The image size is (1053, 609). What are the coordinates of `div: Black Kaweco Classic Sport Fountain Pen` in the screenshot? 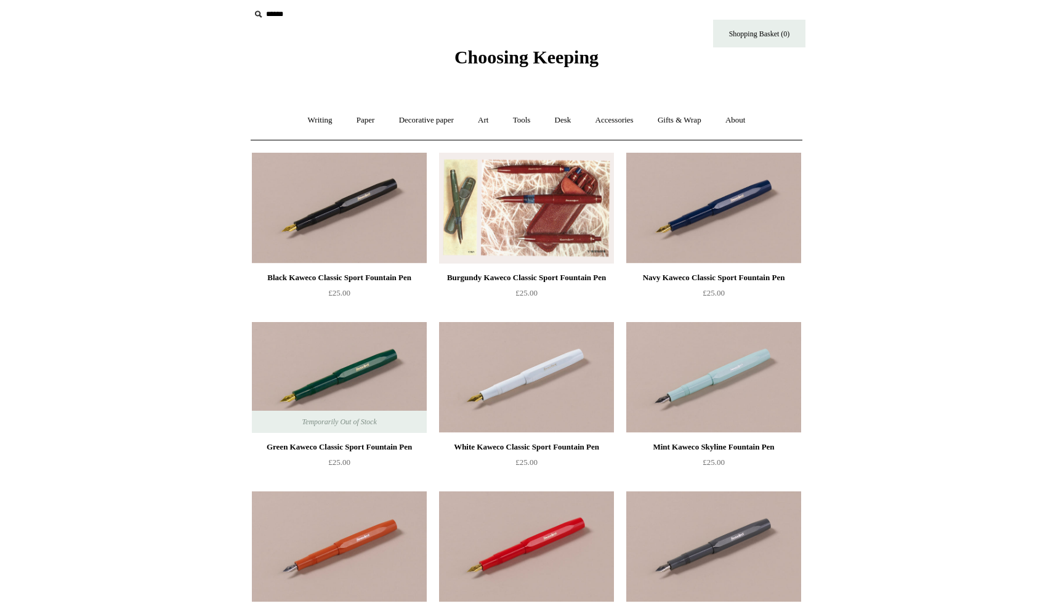 It's located at (339, 278).